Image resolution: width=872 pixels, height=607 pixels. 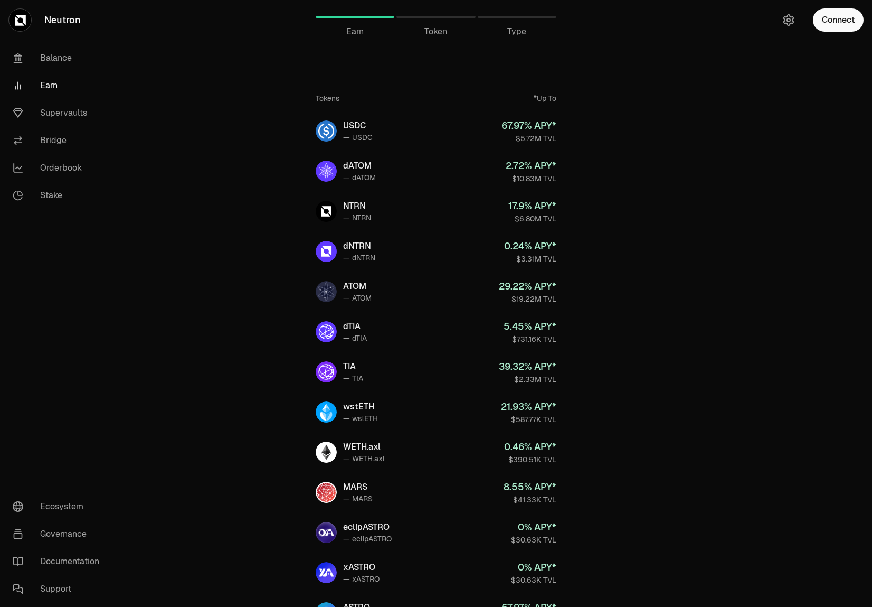 What do you see at coordinates (527, 299) in the screenshot?
I see `div: $19.22M TVL` at bounding box center [527, 299].